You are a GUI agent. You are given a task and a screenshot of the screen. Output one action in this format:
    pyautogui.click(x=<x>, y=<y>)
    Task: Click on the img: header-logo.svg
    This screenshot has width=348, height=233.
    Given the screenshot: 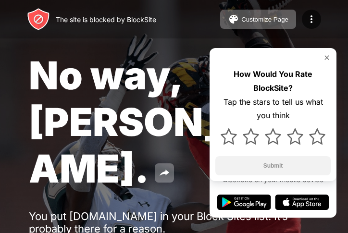 What is the action you would take?
    pyautogui.click(x=38, y=19)
    